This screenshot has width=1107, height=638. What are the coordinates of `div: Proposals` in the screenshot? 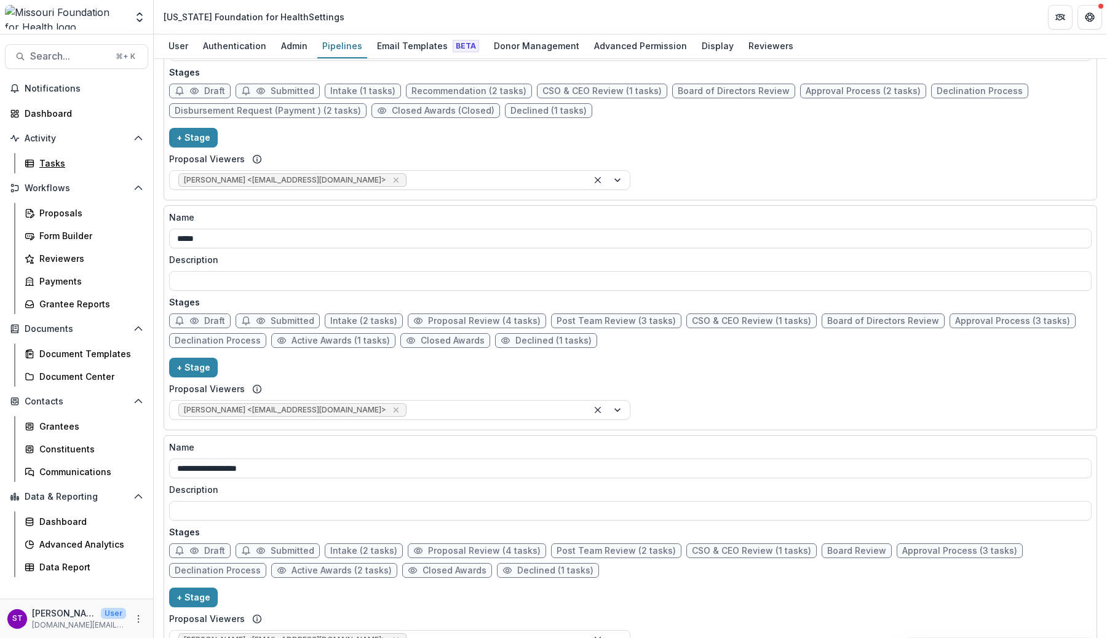 It's located at (89, 213).